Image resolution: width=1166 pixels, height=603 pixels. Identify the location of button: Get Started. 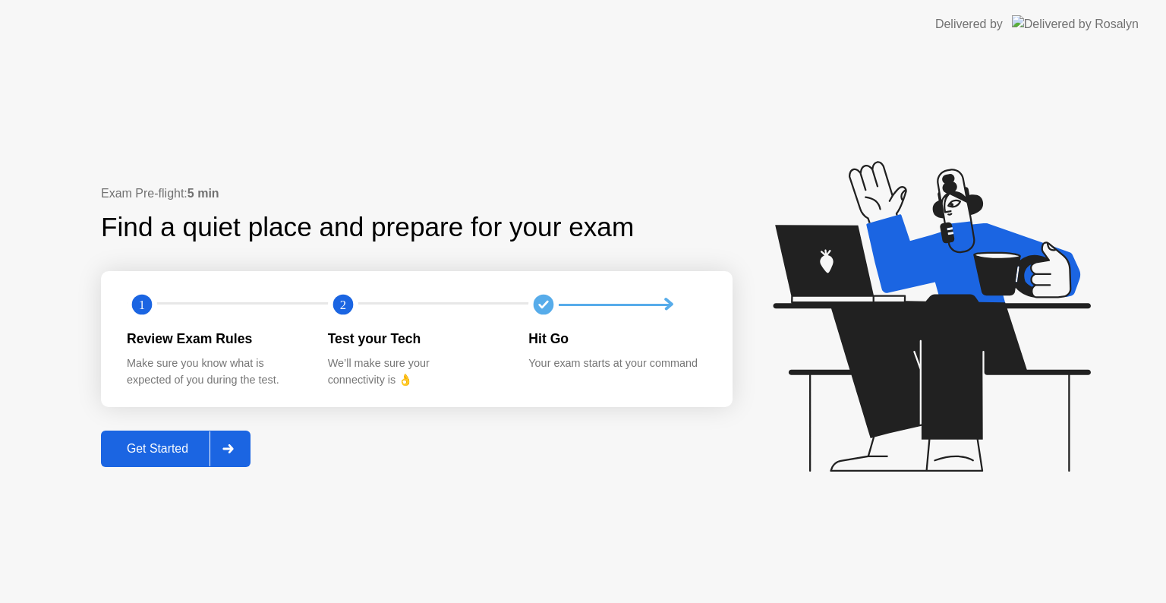
(175, 449).